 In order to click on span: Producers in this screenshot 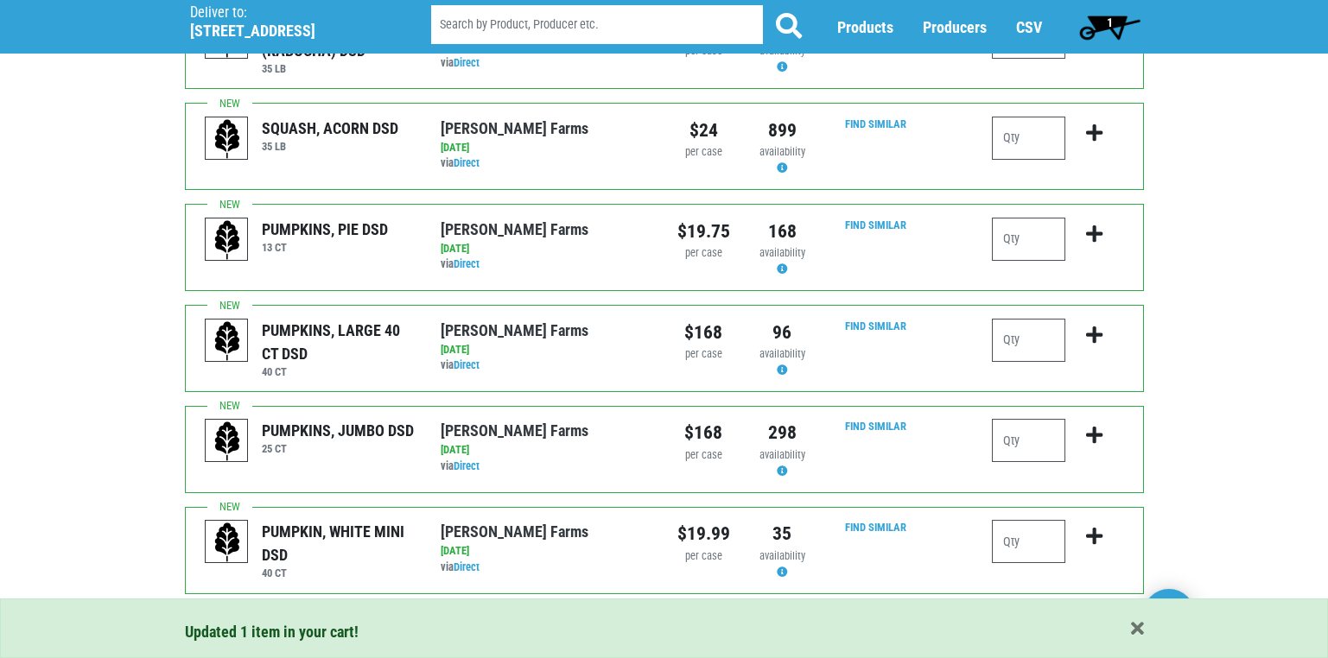, I will do `click(955, 27)`.